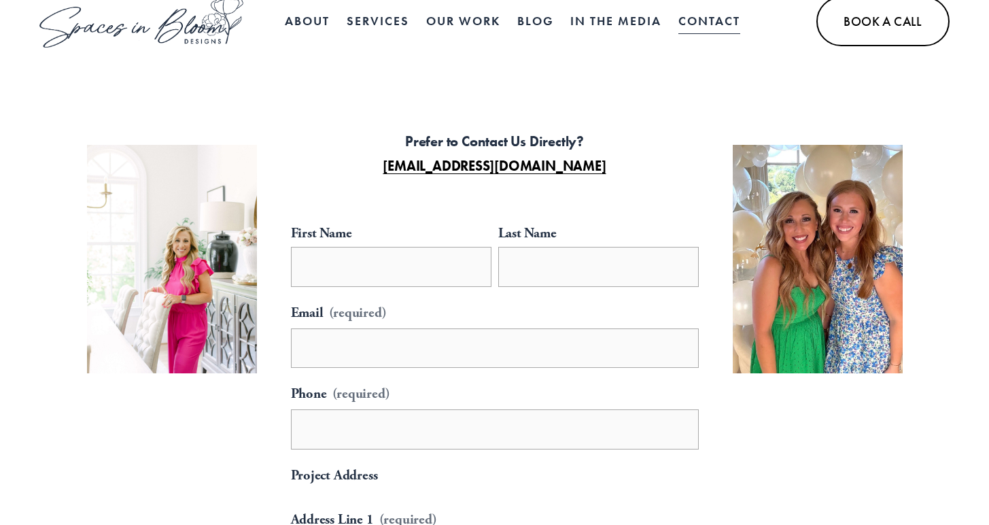 Image resolution: width=989 pixels, height=525 pixels. What do you see at coordinates (378, 21) in the screenshot?
I see `a: folder dropdown` at bounding box center [378, 21].